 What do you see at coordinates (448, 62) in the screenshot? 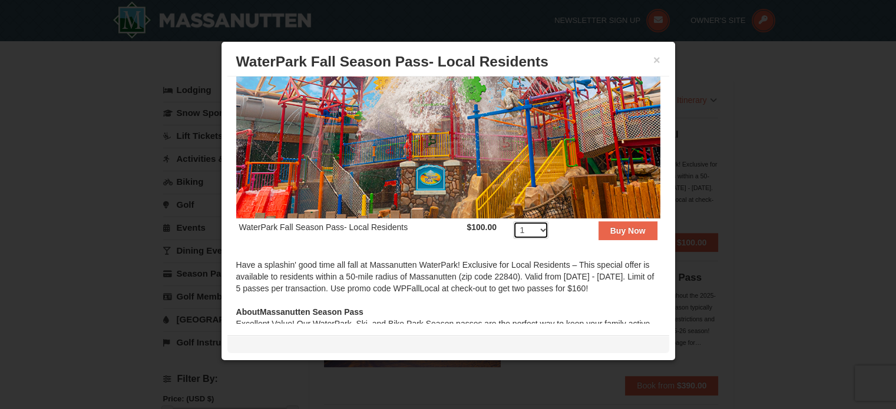
I see `h3: WaterPark Fall Season Pass- Local Residents` at bounding box center [448, 62].